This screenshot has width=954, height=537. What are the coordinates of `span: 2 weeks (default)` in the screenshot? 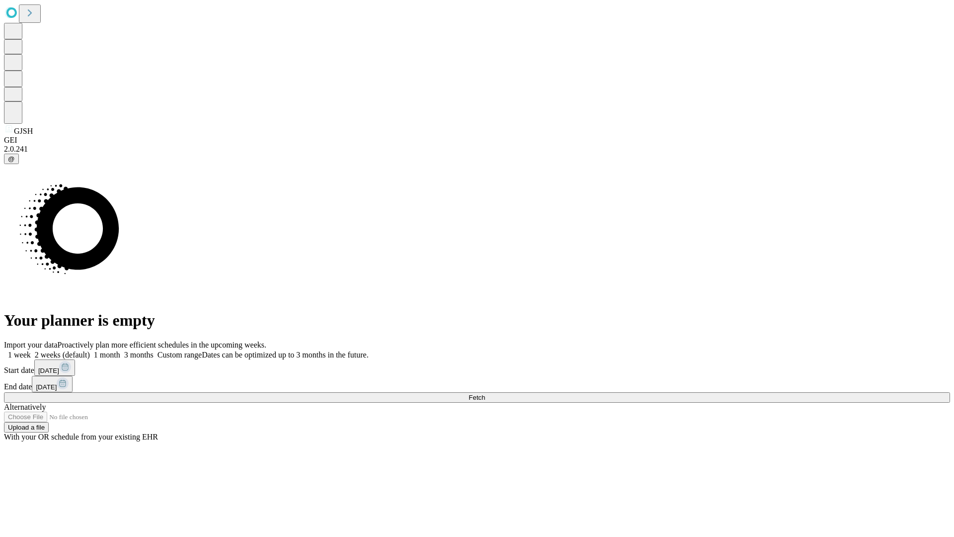 It's located at (62, 354).